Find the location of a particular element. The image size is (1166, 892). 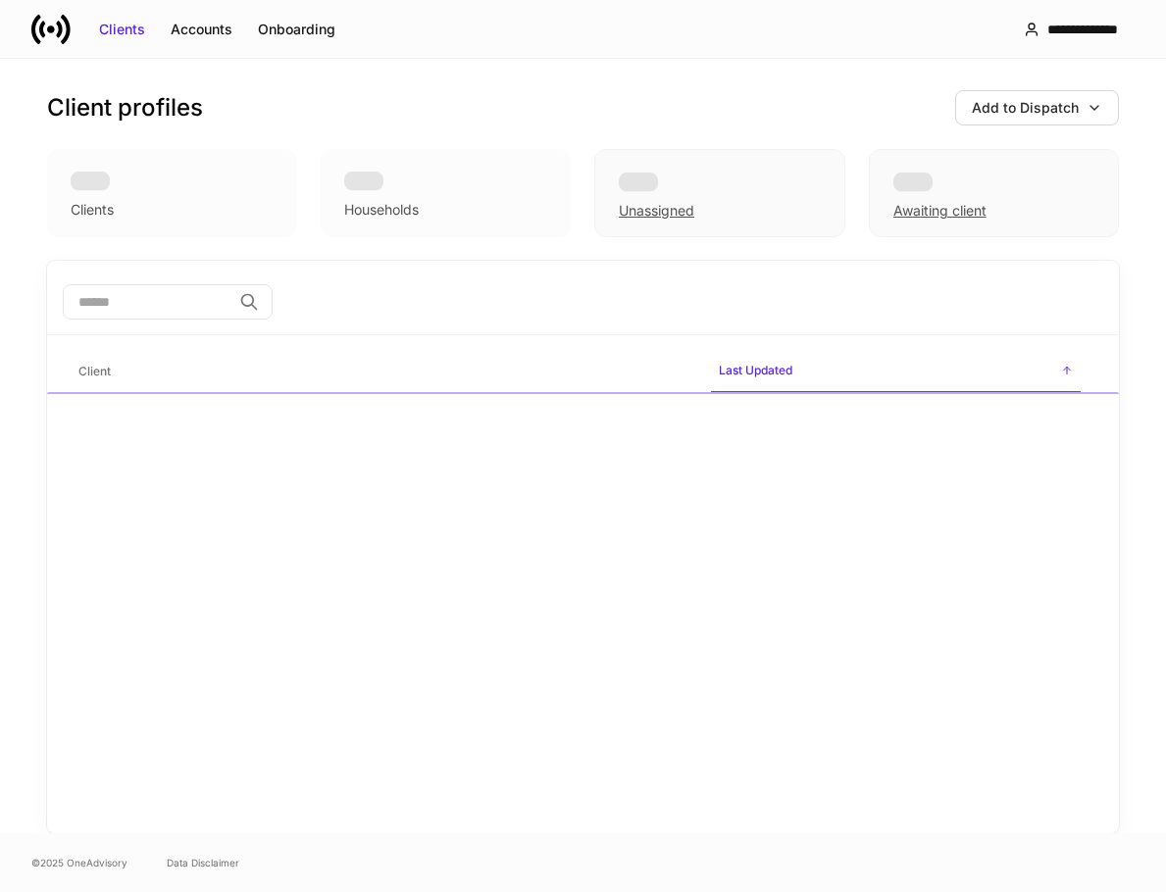

button: Accounts is located at coordinates (201, 29).